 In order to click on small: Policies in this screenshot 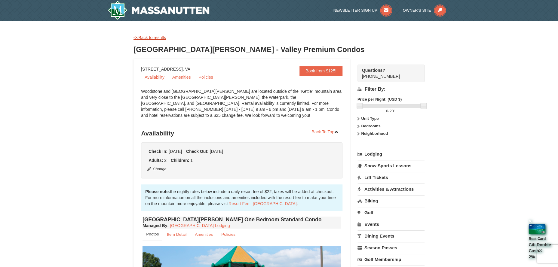, I will do `click(228, 235)`.